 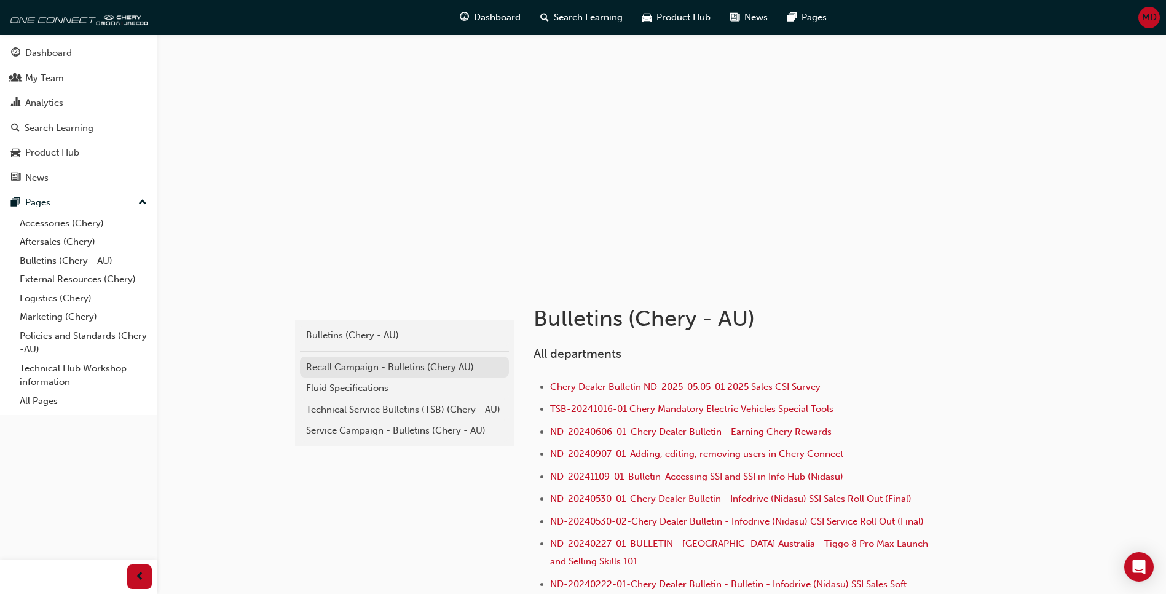 What do you see at coordinates (83, 279) in the screenshot?
I see `a: External Resources (Chery)` at bounding box center [83, 279].